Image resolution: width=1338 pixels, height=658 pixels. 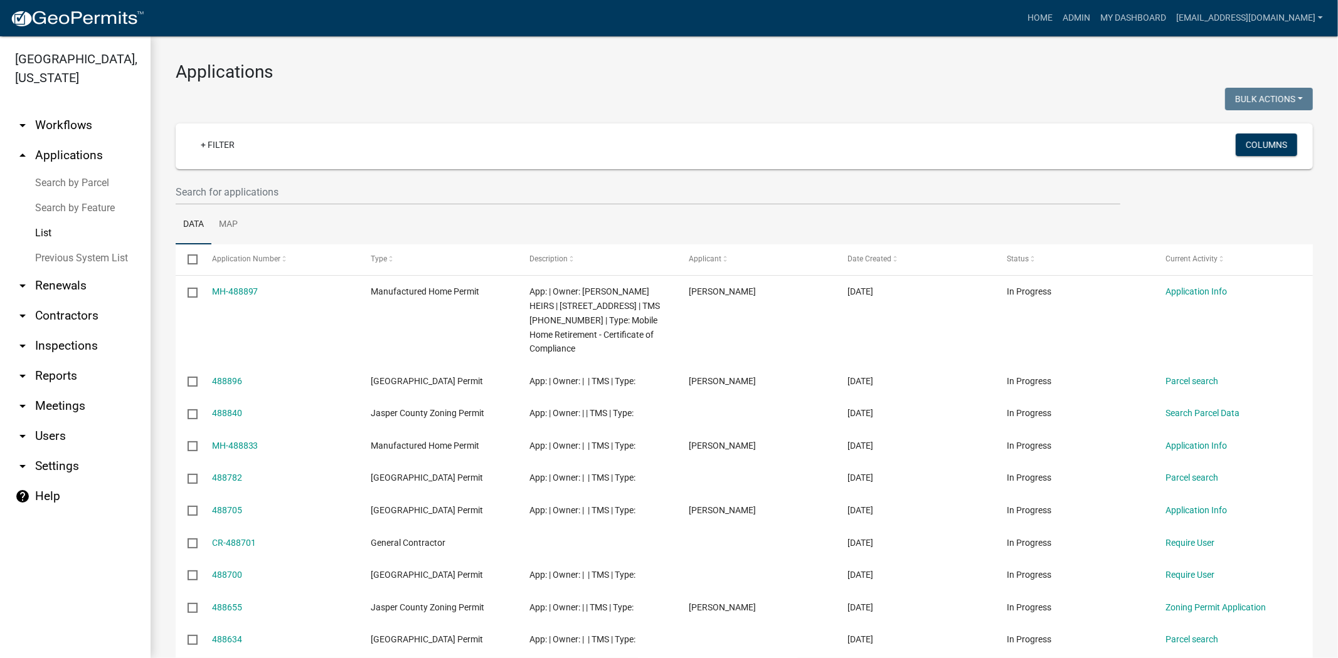 What do you see at coordinates (23, 497) in the screenshot?
I see `i: help` at bounding box center [23, 497].